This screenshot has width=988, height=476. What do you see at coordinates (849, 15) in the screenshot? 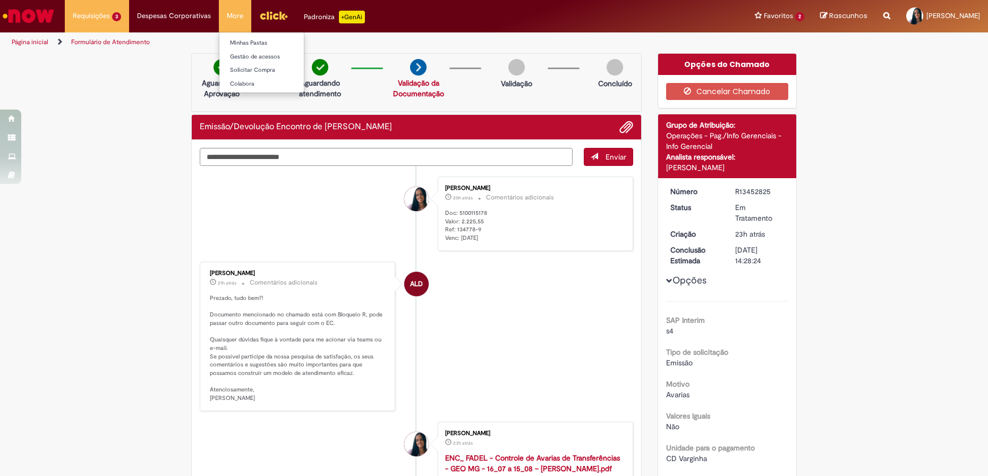
I see `span: Rascunhos` at bounding box center [849, 15].